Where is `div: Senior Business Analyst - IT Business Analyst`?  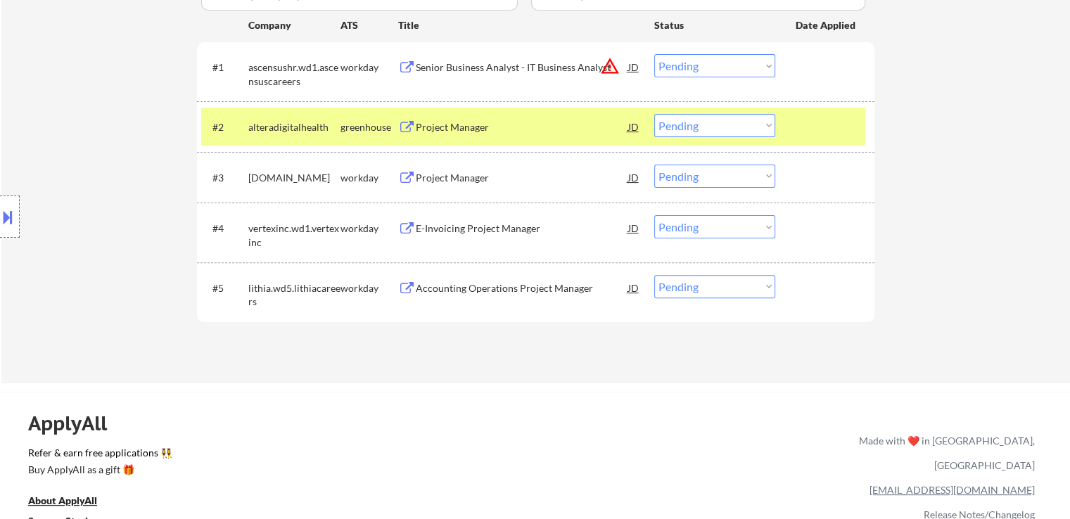
div: Senior Business Analyst - IT Business Analyst is located at coordinates (522, 68).